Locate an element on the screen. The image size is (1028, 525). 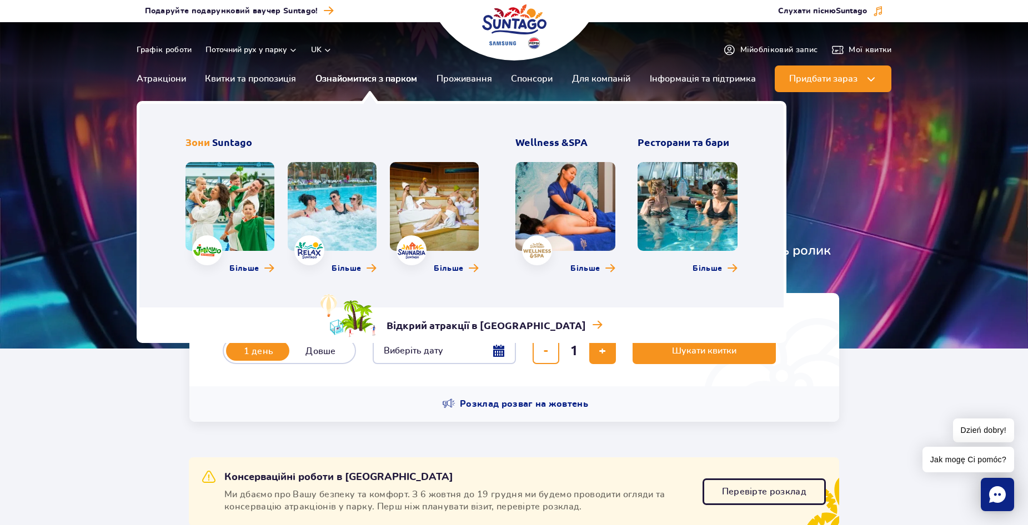
button: Слухати піснюSuntago is located at coordinates (831, 11).